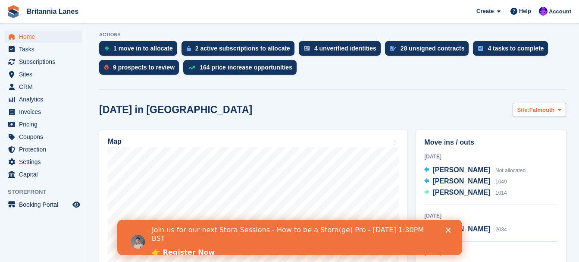 This screenshot has width=579, height=262. Describe the element at coordinates (144, 67) in the screenshot. I see `div: 9 prospects to review` at that location.